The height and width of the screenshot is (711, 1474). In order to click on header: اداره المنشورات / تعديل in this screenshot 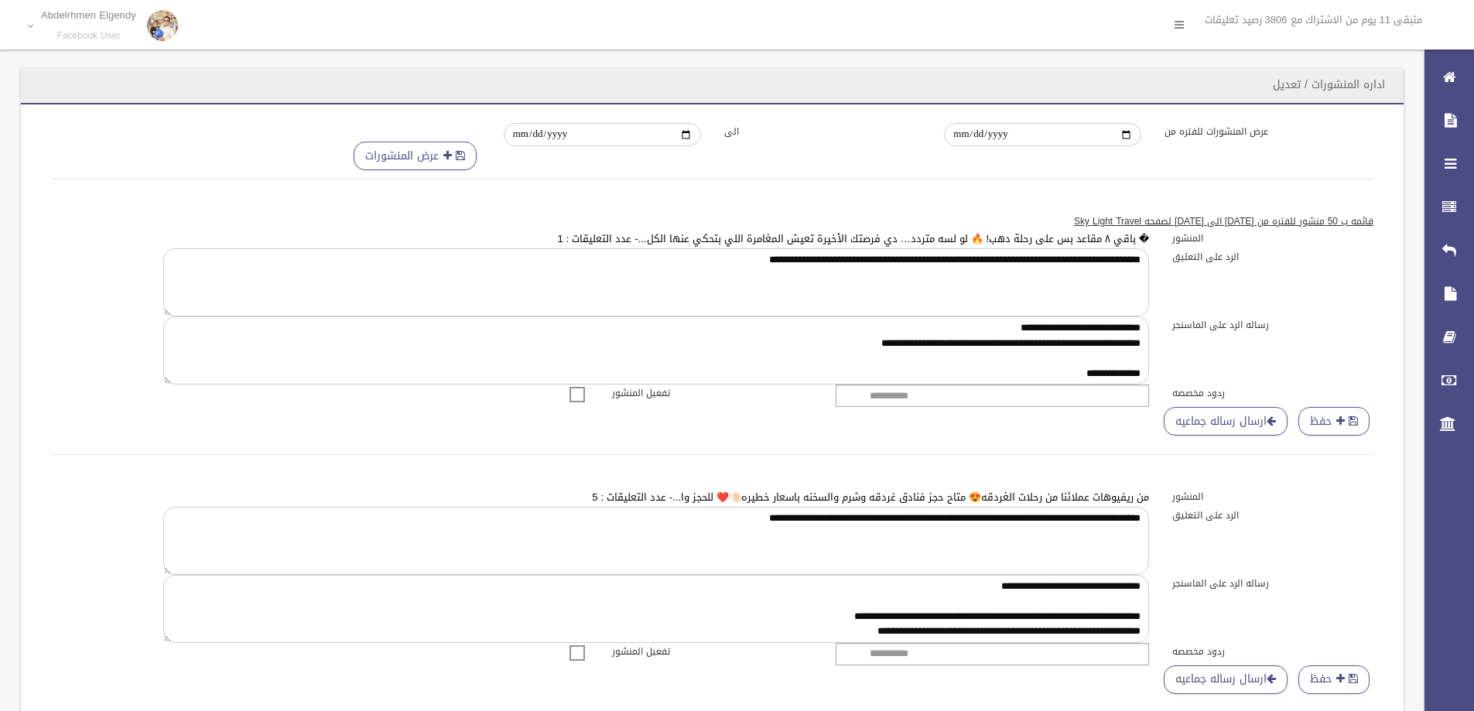, I will do `click(1328, 84)`.